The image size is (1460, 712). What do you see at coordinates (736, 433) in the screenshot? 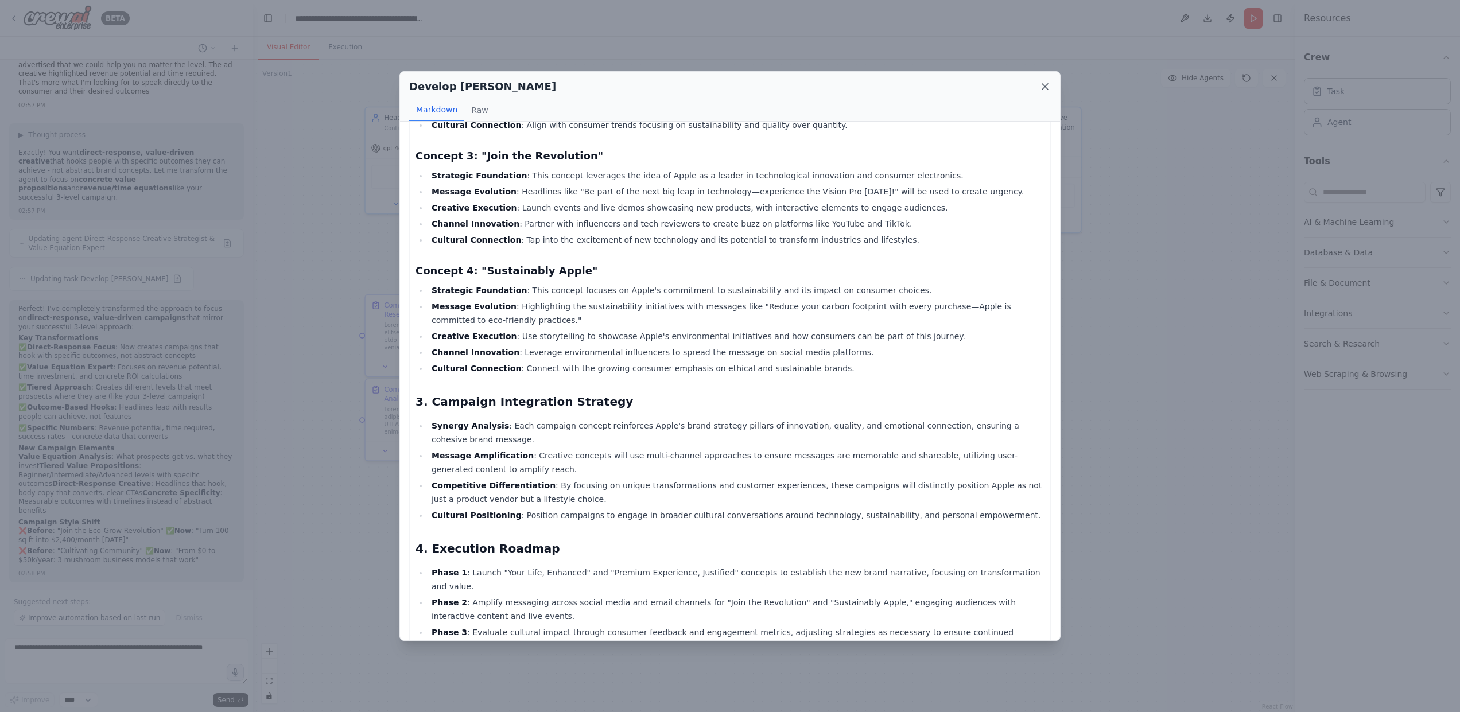
I see `li: : Each campaign concept reinforces Apple's brand strategy pillars of innovation, quality, and emo...` at bounding box center [736, 433].